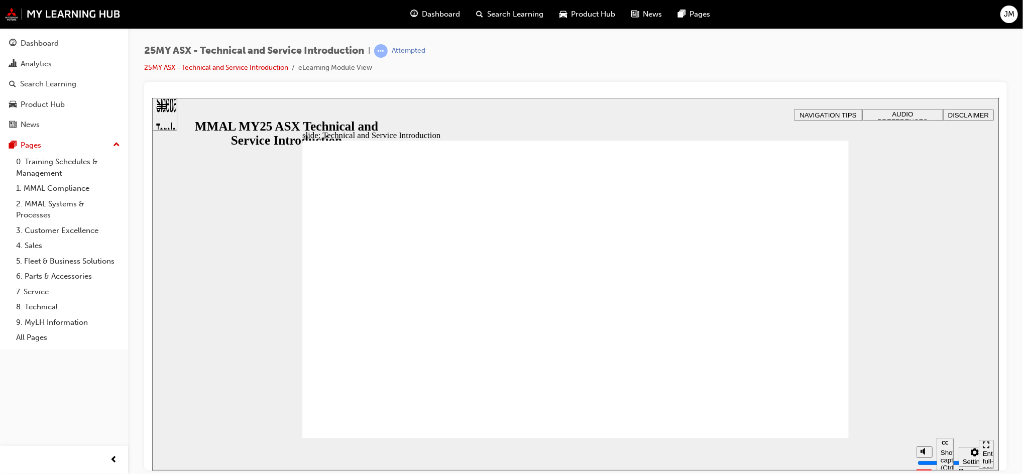  Describe the element at coordinates (381, 51) in the screenshot. I see `span: learningRecordVerb_ATTEMPT-icon` at that location.